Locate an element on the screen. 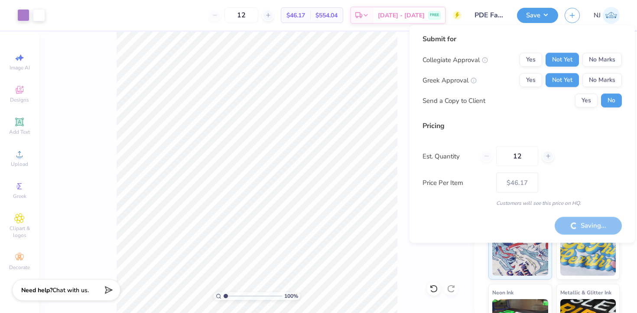 The image size is (637, 313). span: Designs is located at coordinates (20, 100).